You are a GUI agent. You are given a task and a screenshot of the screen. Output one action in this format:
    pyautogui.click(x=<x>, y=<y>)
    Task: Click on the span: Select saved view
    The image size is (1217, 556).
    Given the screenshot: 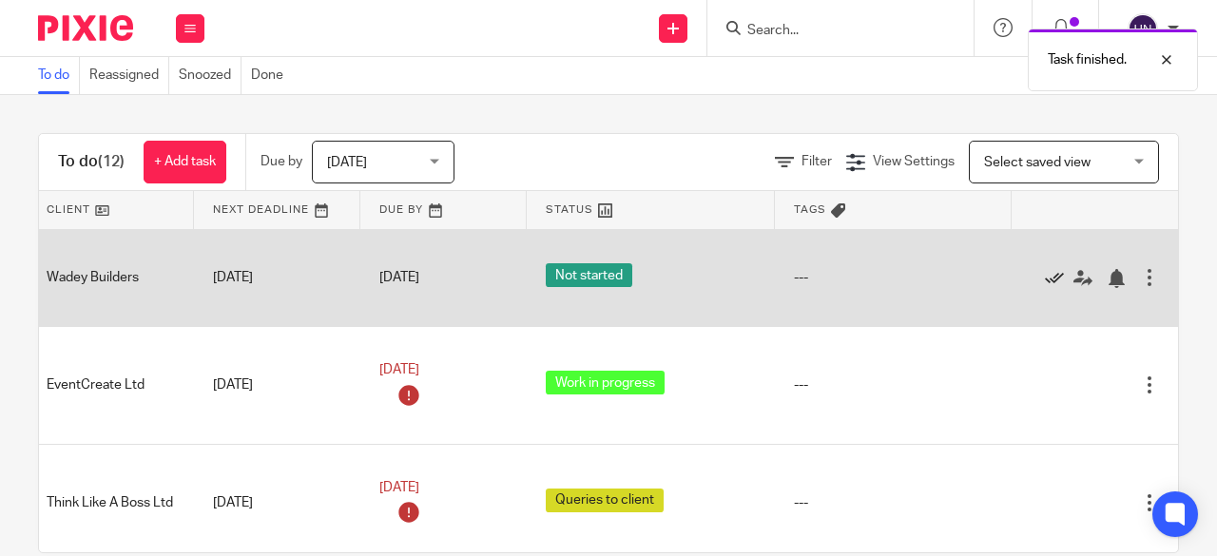 What is the action you would take?
    pyautogui.click(x=1038, y=163)
    